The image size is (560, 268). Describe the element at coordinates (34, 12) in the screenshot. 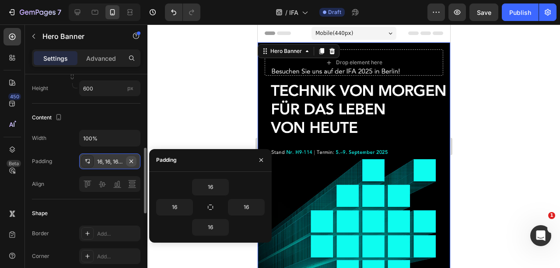

I see `button: 7` at that location.